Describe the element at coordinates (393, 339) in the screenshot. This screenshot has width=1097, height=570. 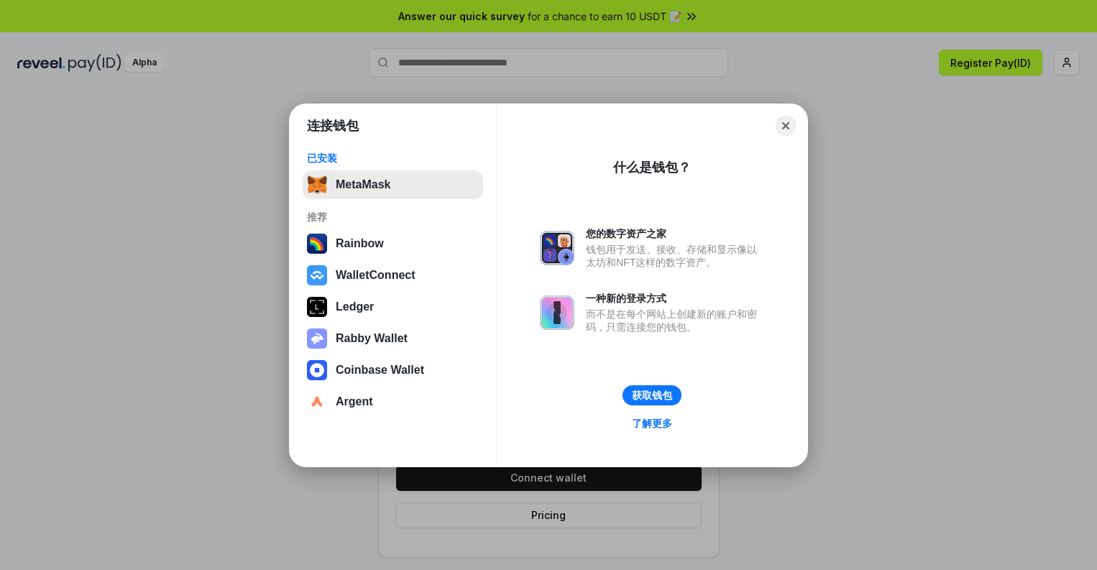
I see `button: Rabby Wallet` at that location.